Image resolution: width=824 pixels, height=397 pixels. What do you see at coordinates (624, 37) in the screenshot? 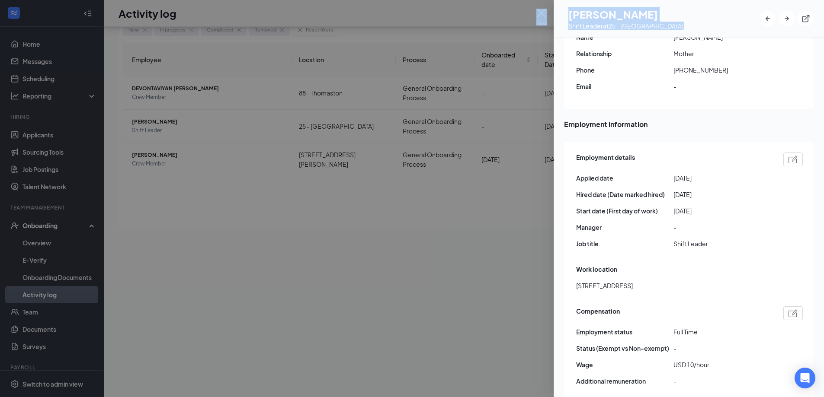
I see `span: Name` at bounding box center [624, 37].